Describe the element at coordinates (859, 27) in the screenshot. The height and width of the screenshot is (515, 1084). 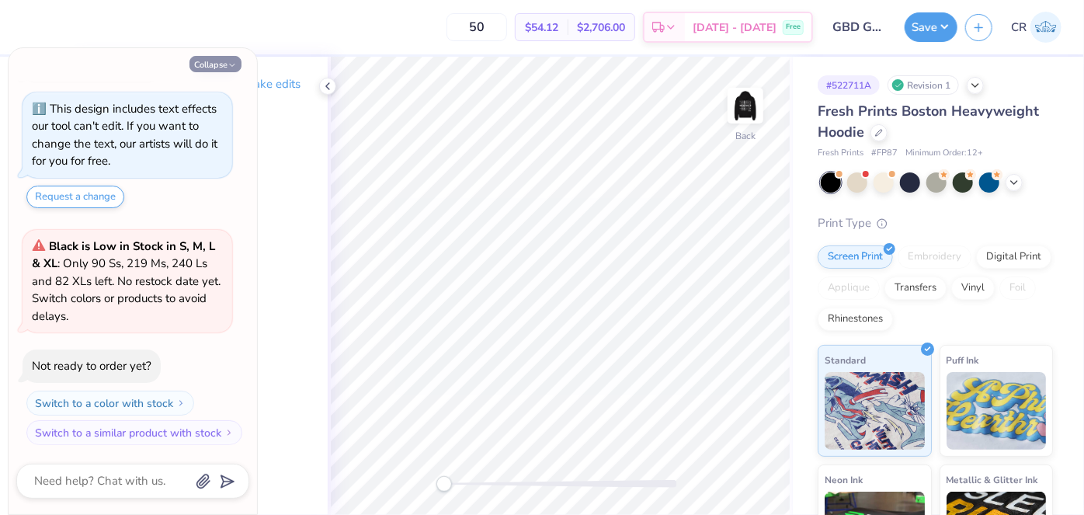
I see `input: Untitled Design` at that location.